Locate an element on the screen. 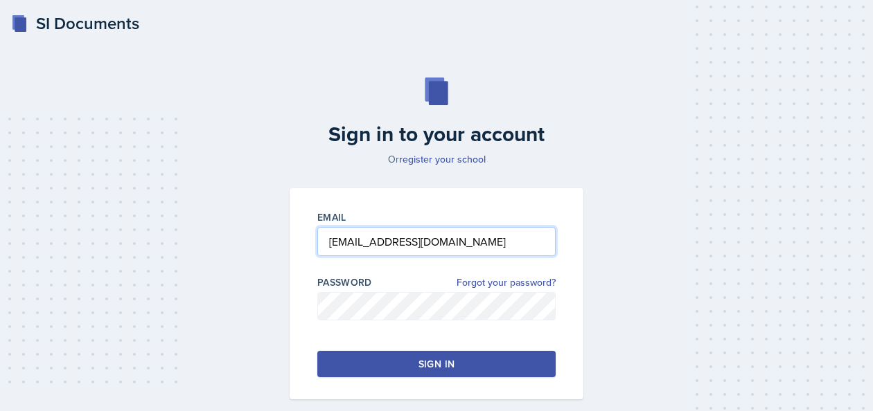 The width and height of the screenshot is (873, 411). a: register your school is located at coordinates (442, 159).